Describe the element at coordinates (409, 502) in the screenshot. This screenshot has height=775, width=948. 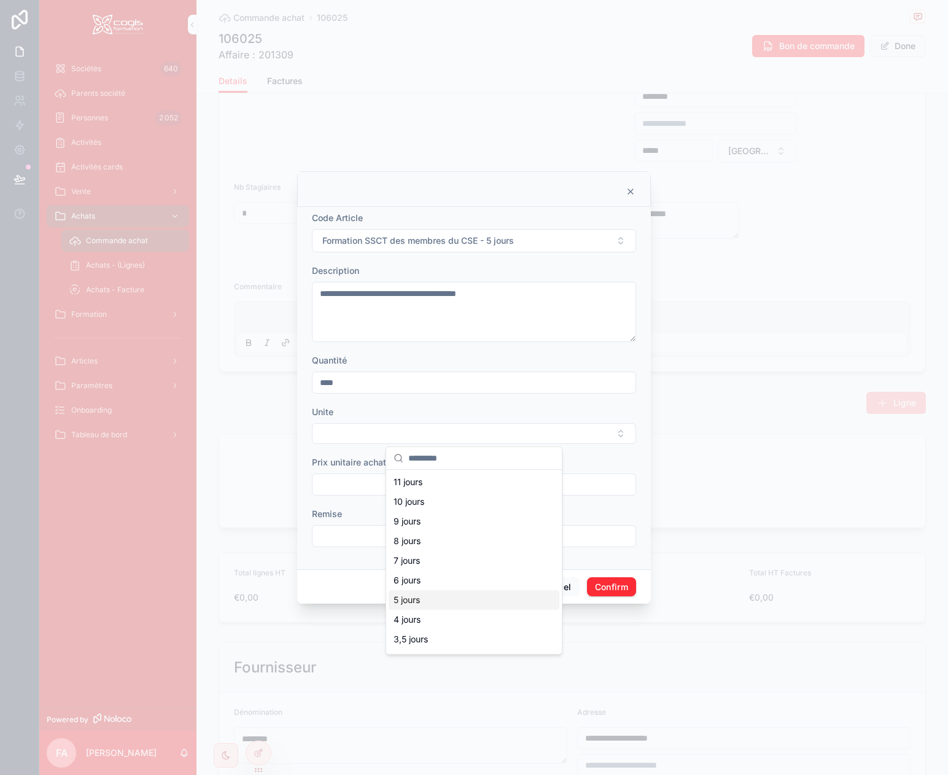
I see `span: 10 jours` at that location.